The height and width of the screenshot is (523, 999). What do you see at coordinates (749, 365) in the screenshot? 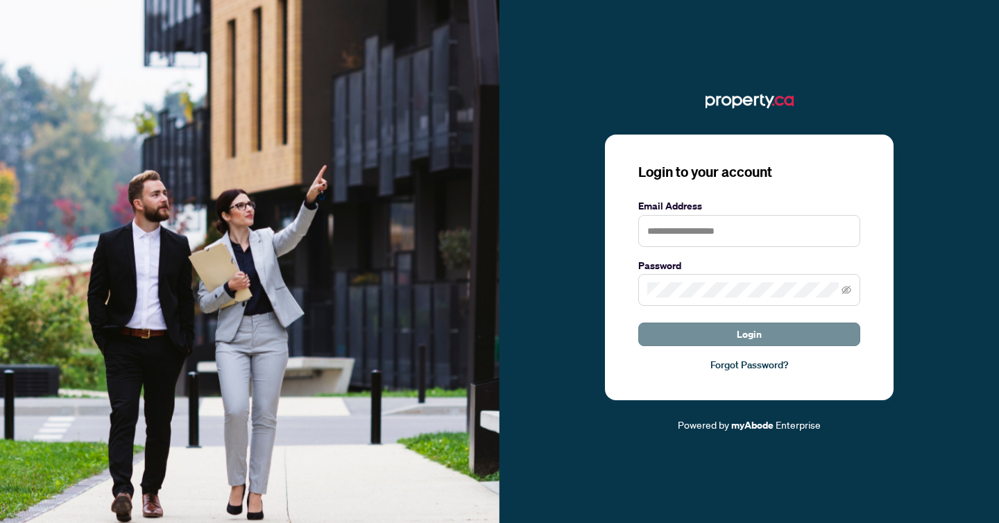
I see `a: Forgot Password?` at bounding box center [749, 365].